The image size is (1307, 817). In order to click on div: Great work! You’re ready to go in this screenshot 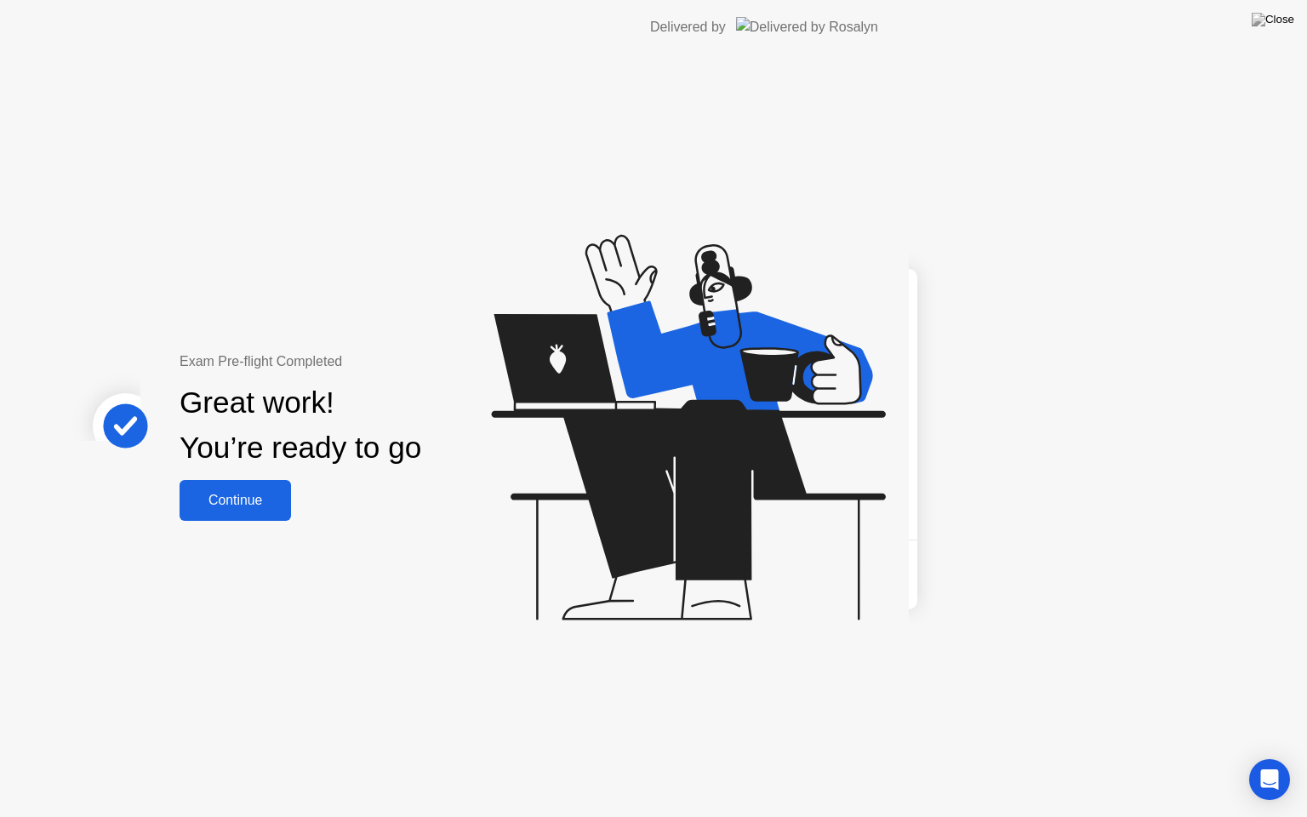, I will do `click(300, 425)`.